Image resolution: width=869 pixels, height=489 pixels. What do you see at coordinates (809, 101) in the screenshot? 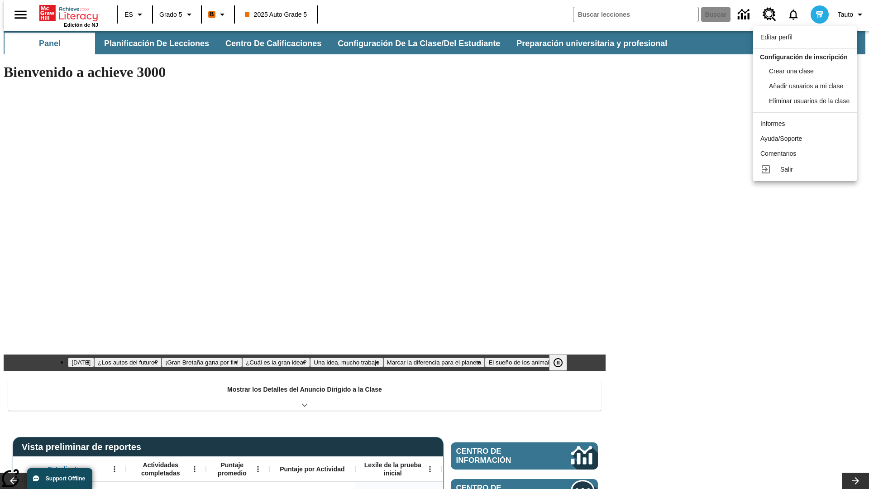
I see `span: Eliminar usuarios de la clase` at bounding box center [809, 101].